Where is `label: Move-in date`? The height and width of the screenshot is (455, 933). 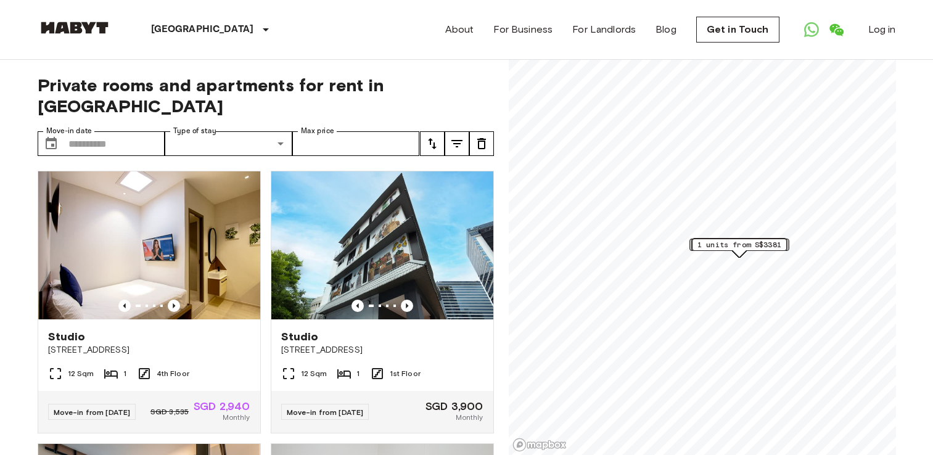
label: Move-in date is located at coordinates (69, 131).